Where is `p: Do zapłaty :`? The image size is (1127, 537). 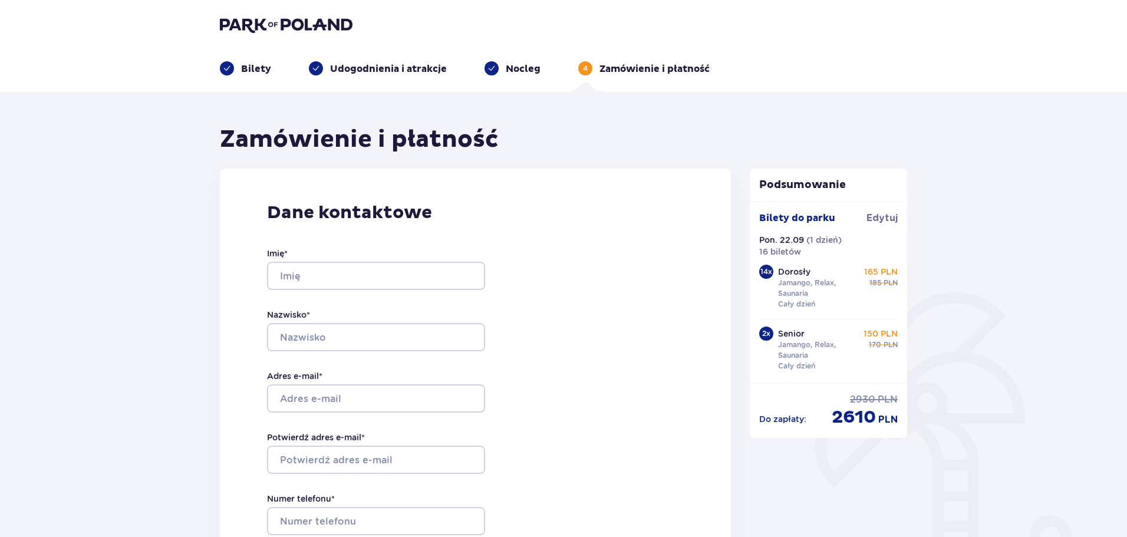
p: Do zapłaty : is located at coordinates (783, 419).